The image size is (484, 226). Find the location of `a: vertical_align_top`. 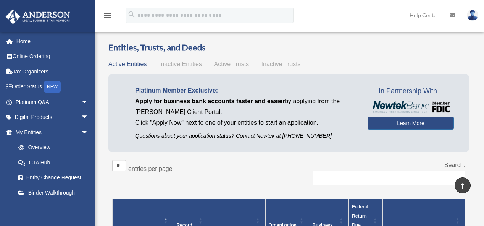

a: vertical_align_top is located at coordinates (463, 185).